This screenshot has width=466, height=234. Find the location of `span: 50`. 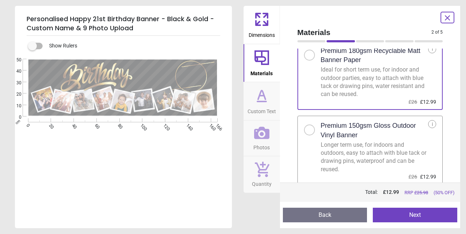

span: 50 is located at coordinates (15, 60).